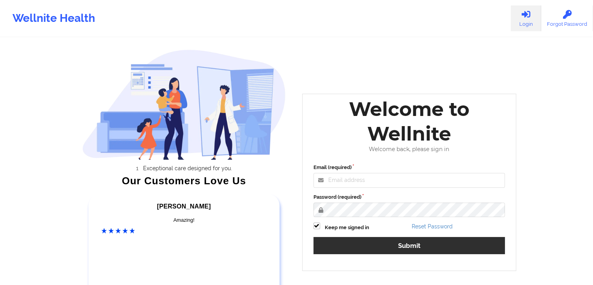  What do you see at coordinates (409, 149) in the screenshot?
I see `div: Welcome back, please sign in` at bounding box center [409, 149].